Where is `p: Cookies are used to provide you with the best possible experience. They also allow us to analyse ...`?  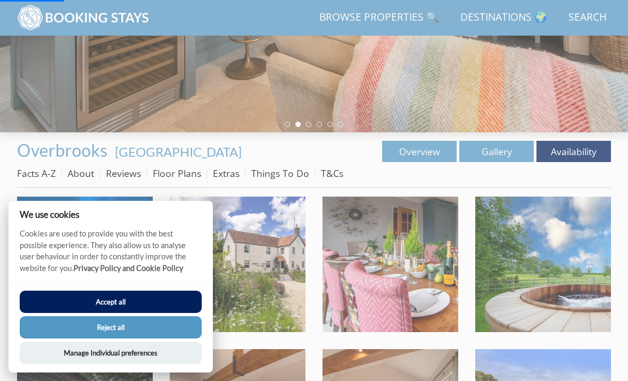
p: Cookies are used to provide you with the best possible experience. They also allow us to analyse ... is located at coordinates (111, 255).